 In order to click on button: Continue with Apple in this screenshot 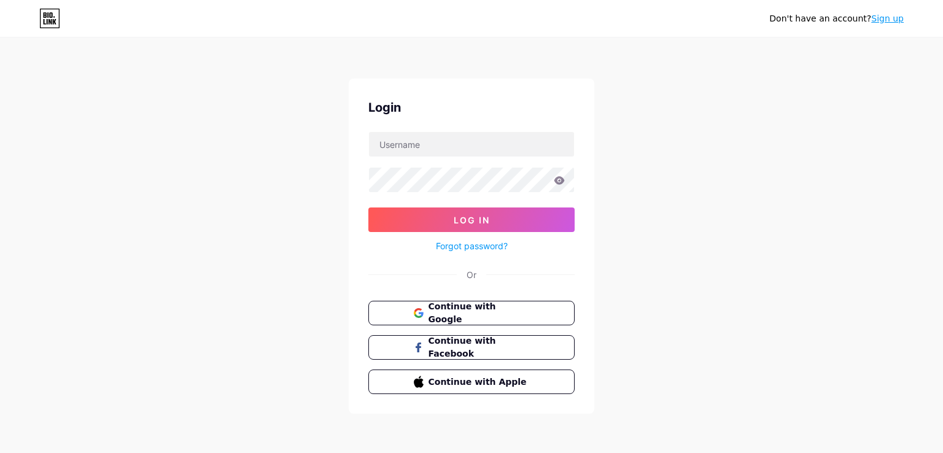, I will do `click(472, 382)`.